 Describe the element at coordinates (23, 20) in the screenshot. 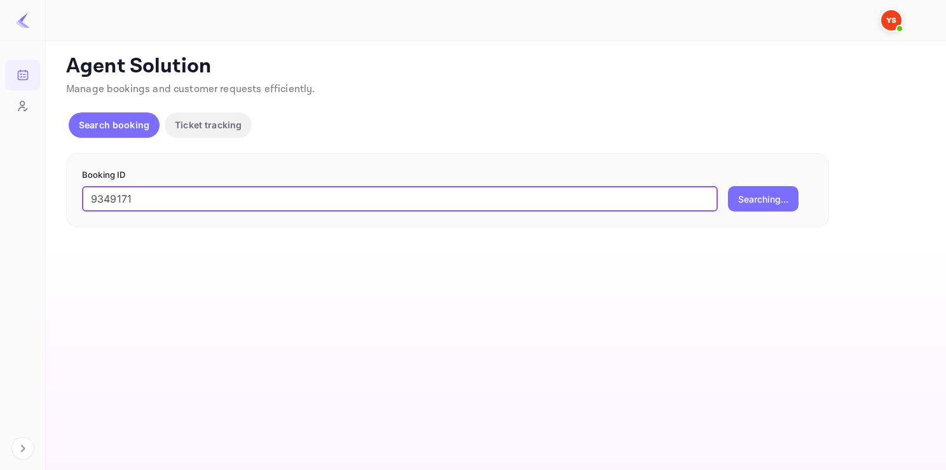

I see `img: LiteAPI` at that location.